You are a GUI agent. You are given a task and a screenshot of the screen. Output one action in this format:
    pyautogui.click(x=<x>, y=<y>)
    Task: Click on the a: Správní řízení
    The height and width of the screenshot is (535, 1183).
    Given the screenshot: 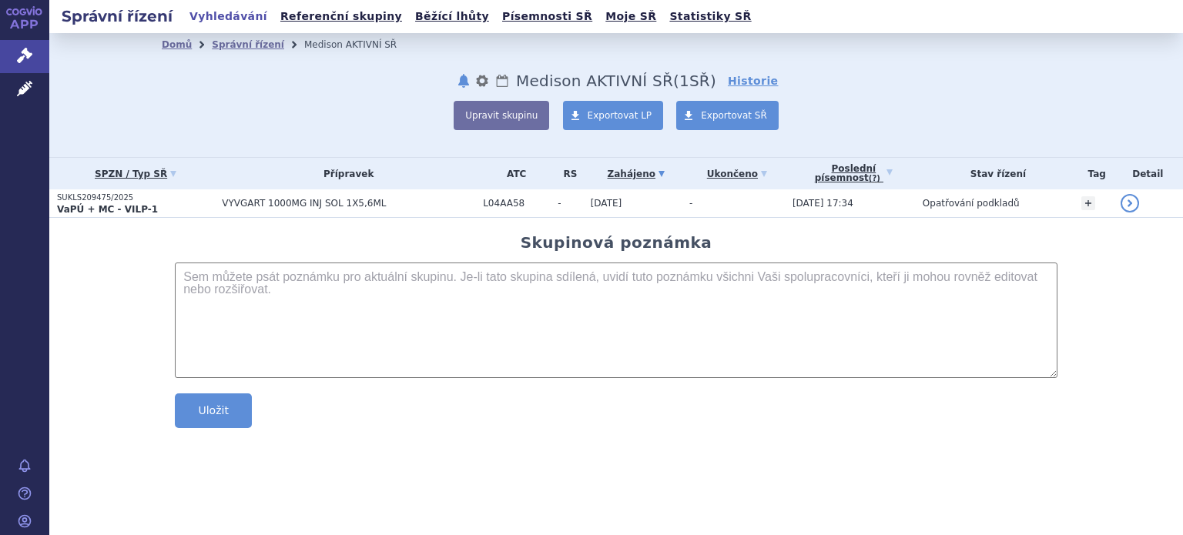 What is the action you would take?
    pyautogui.click(x=248, y=45)
    